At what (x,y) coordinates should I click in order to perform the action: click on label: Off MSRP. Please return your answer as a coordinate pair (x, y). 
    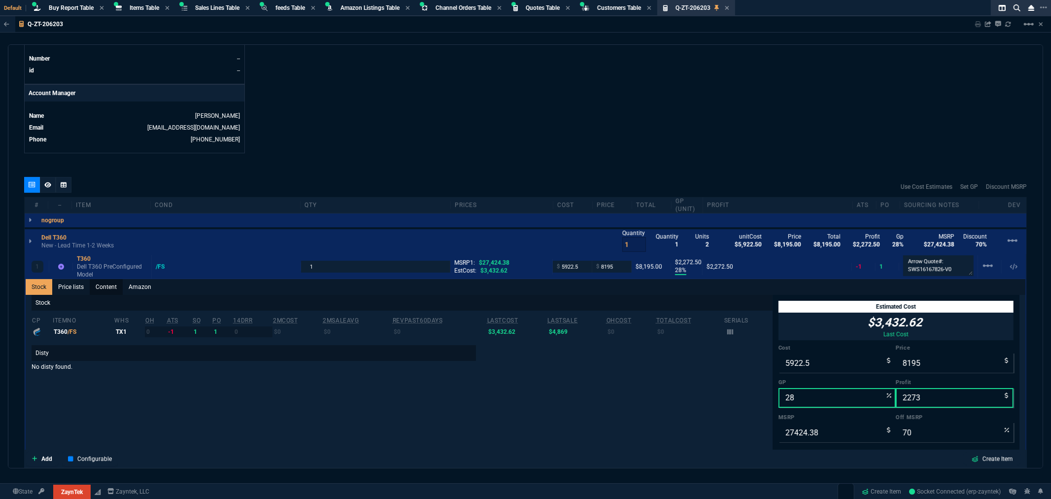
    Looking at the image, I should click on (955, 417).